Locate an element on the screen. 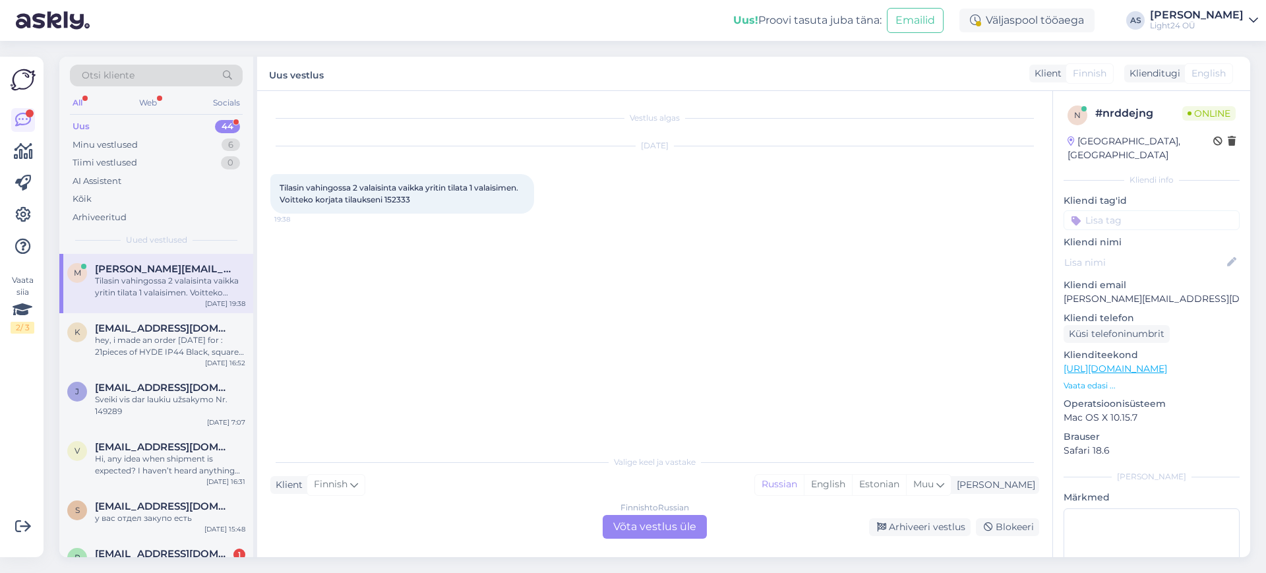 The height and width of the screenshot is (573, 1266). div: Uus is located at coordinates (81, 127).